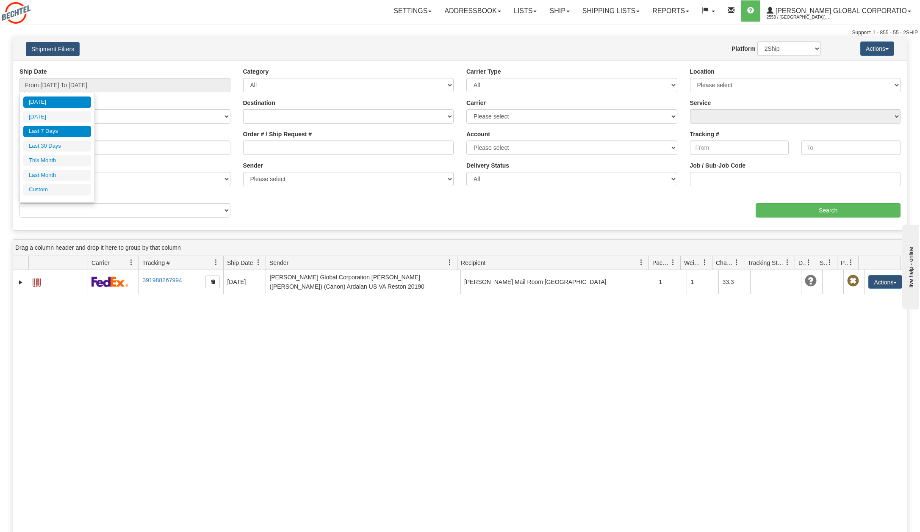 The width and height of the screenshot is (920, 532). What do you see at coordinates (488, 166) in the screenshot?
I see `label: Delivery Status` at bounding box center [488, 166].